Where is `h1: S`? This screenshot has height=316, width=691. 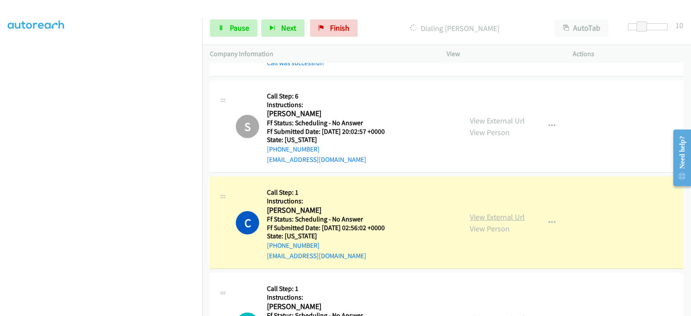
h1: S is located at coordinates (247, 127).